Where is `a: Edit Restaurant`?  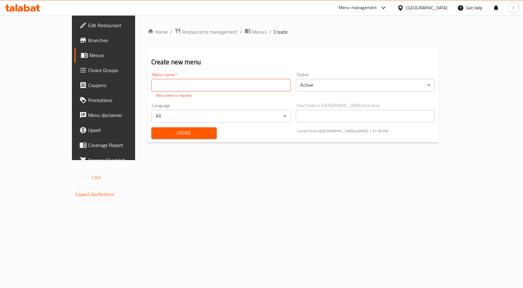
a: Edit Restaurant is located at coordinates (117, 25).